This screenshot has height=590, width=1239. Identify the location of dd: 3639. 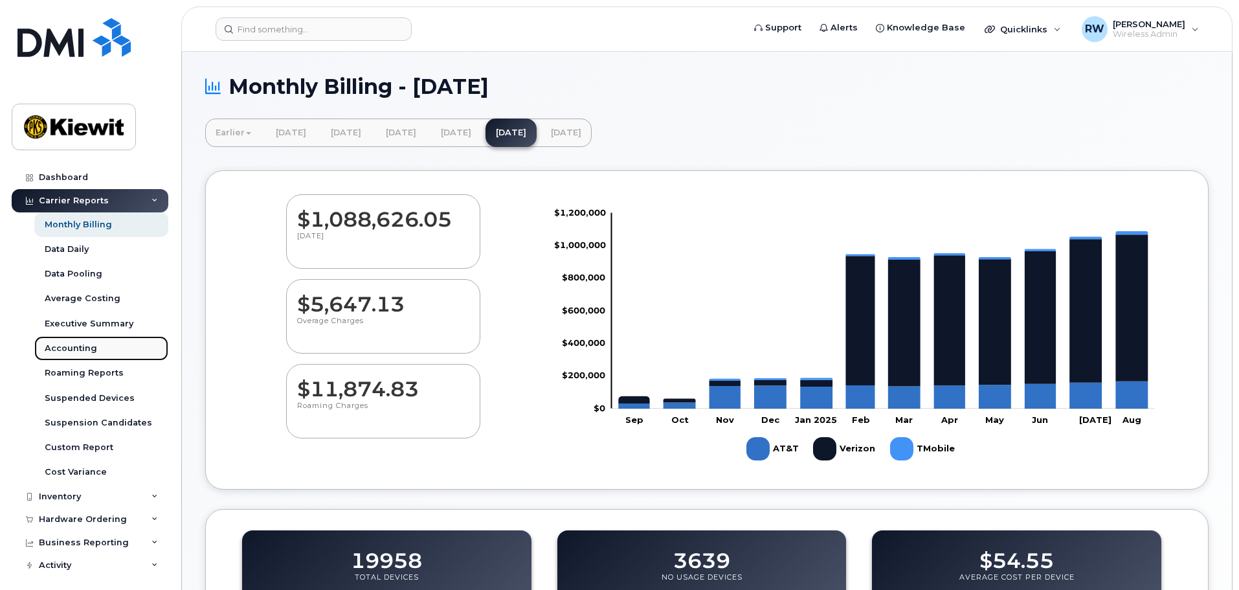
(702, 554).